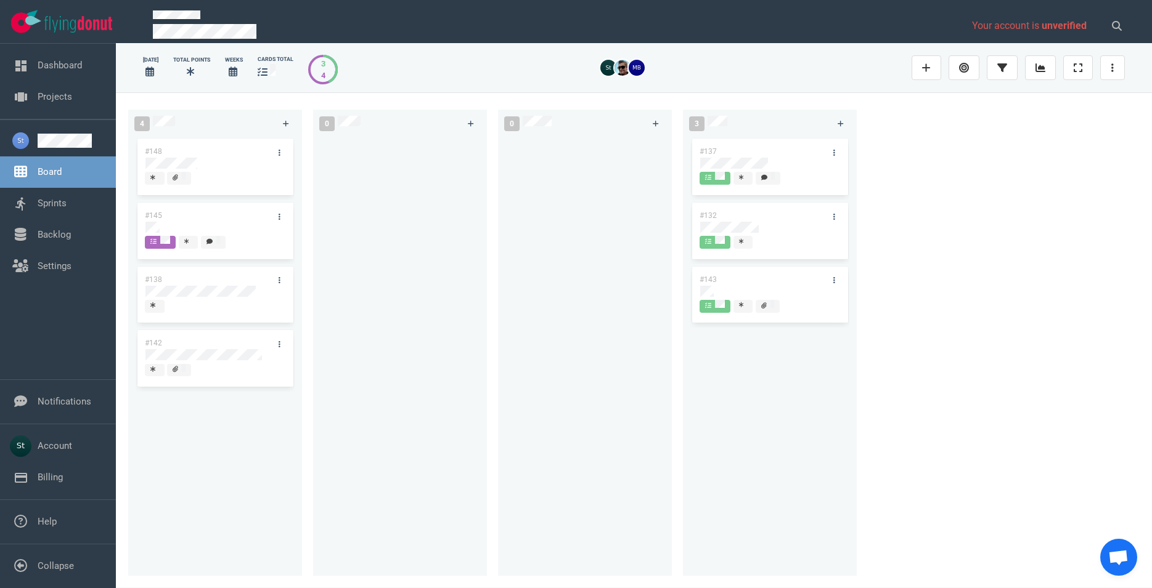 This screenshot has height=588, width=1152. What do you see at coordinates (153, 343) in the screenshot?
I see `a: #142` at bounding box center [153, 343].